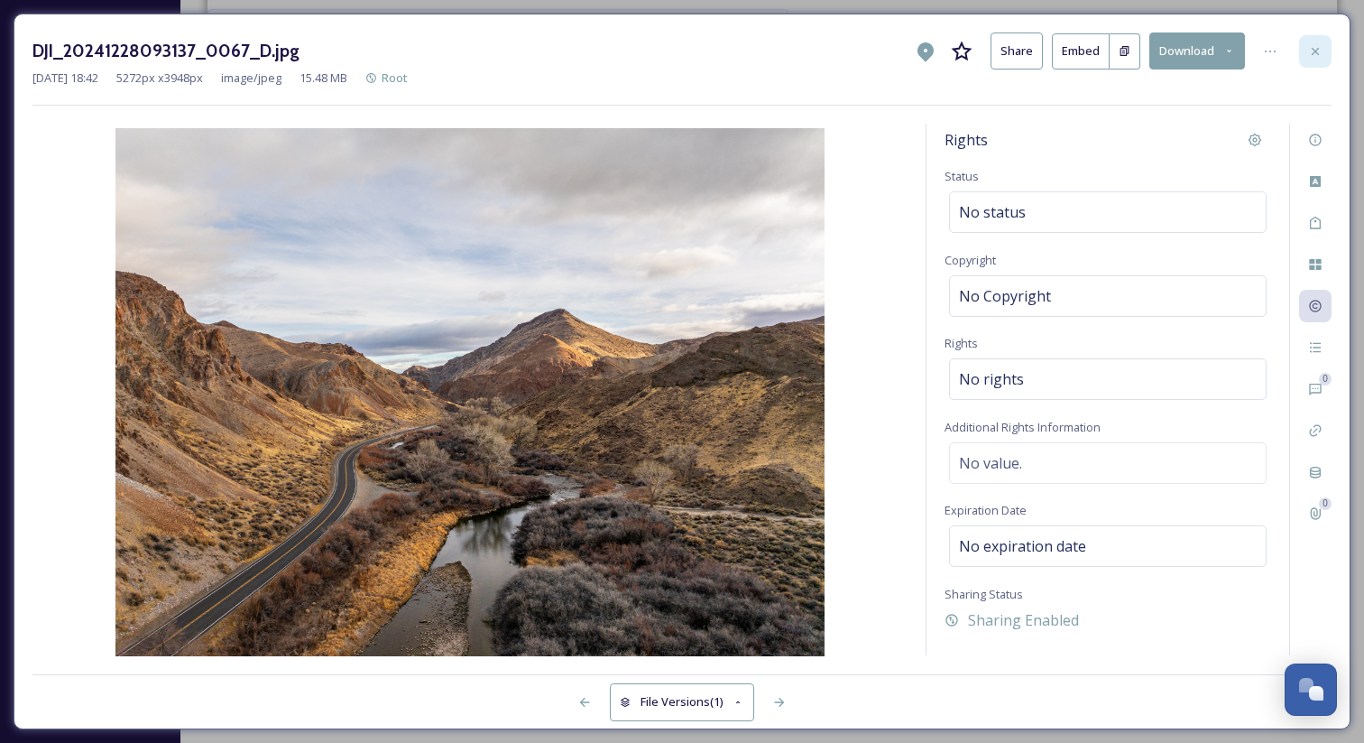  Describe the element at coordinates (1081, 51) in the screenshot. I see `button: Embed` at that location.